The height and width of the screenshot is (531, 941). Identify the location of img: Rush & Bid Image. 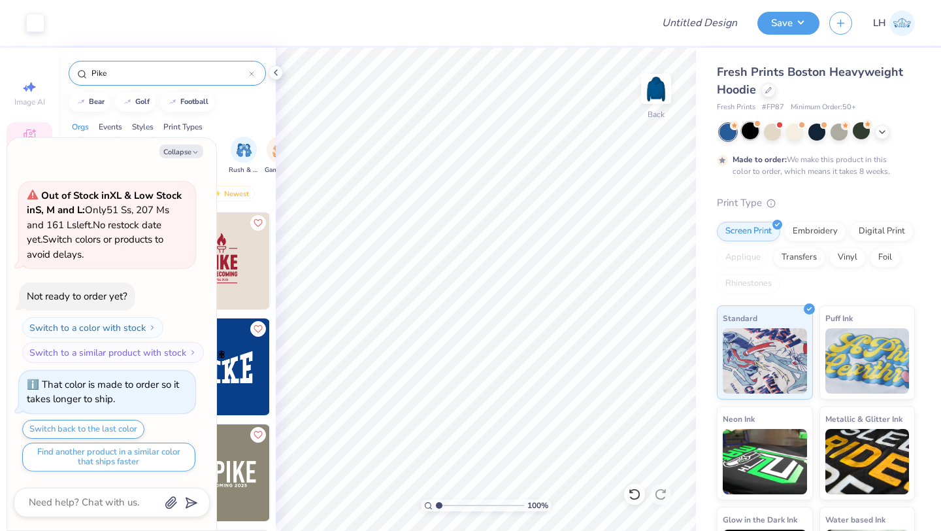
(244, 150).